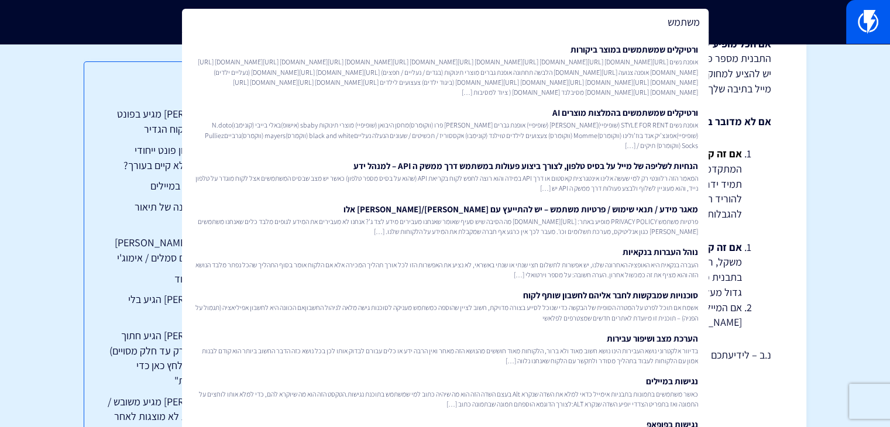  What do you see at coordinates (446, 183) in the screenshot?
I see `span: המאמר הזה רלוונטי רק למי שעשה אלינו אינטגרצית קאסטום או דרך API במידה והוא רוצה לחפש לקוח בקריאת ...` at bounding box center [446, 183].